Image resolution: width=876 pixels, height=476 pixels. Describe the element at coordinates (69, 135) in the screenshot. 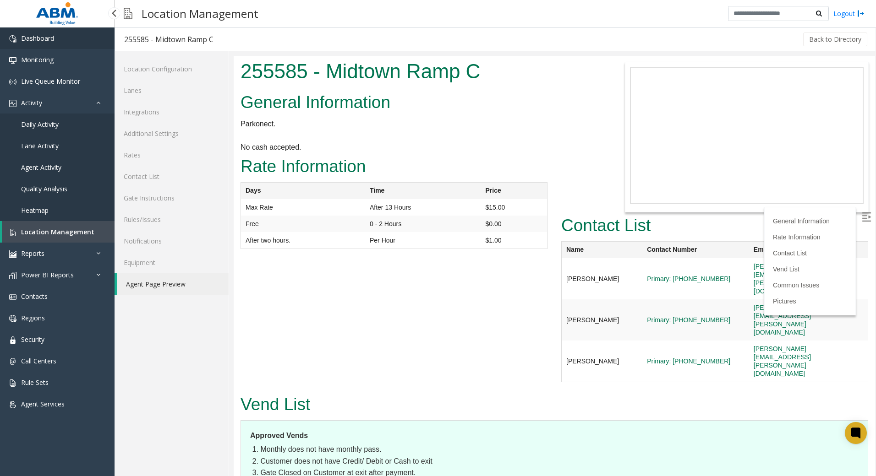

I see `th: Days` at that location.